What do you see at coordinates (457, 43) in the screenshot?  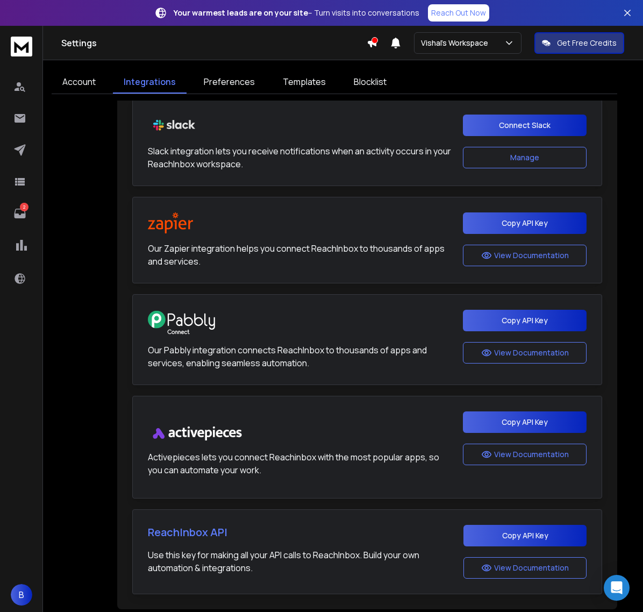 I see `p: Vishal's Workspace` at bounding box center [457, 43].